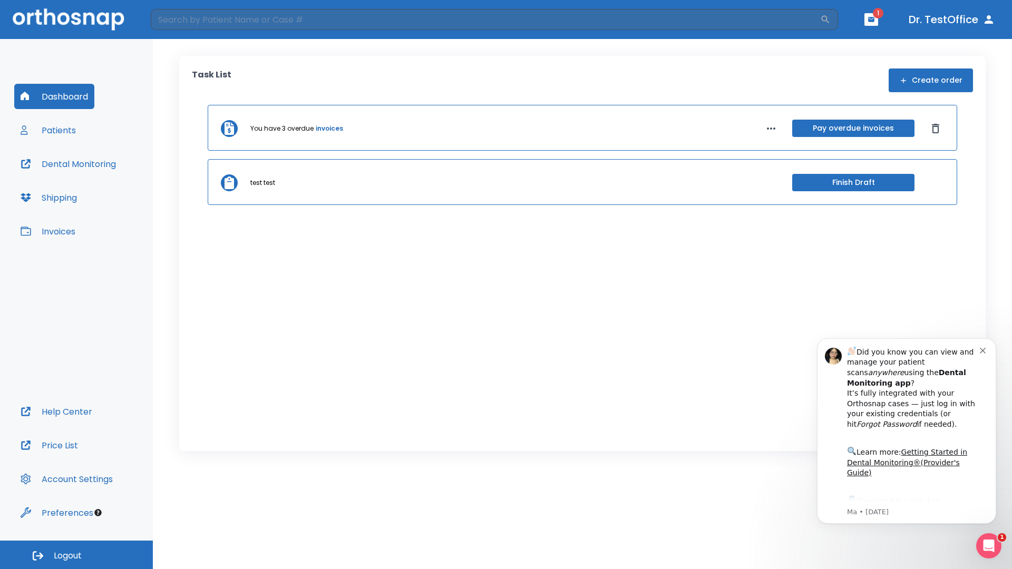  What do you see at coordinates (32, 34) in the screenshot?
I see `img: Profile image for Ma` at bounding box center [32, 34].